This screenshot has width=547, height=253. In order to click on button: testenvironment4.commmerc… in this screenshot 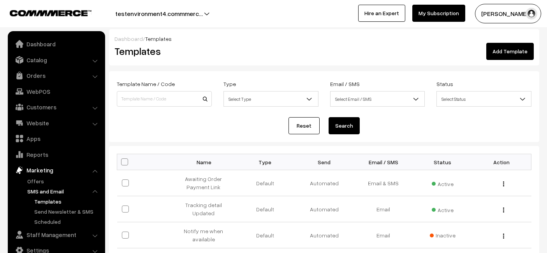, I will do `click(159, 14)`.